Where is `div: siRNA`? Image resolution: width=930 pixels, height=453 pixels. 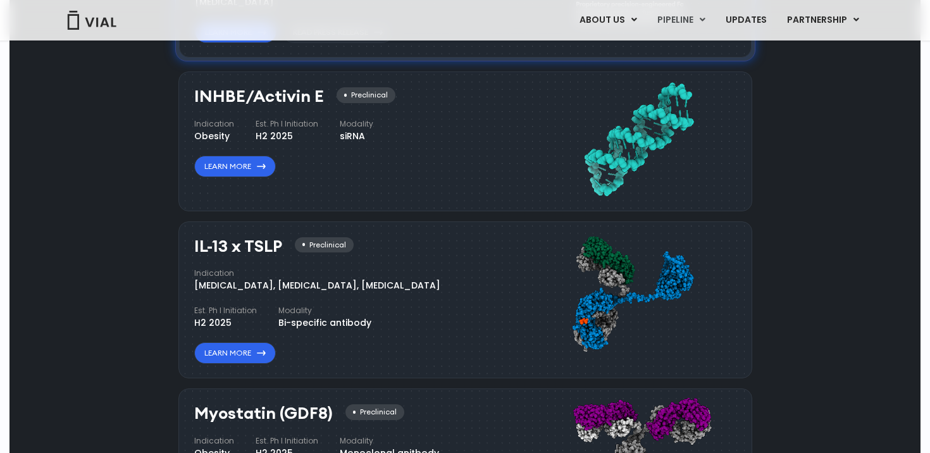 div: siRNA is located at coordinates (356, 136).